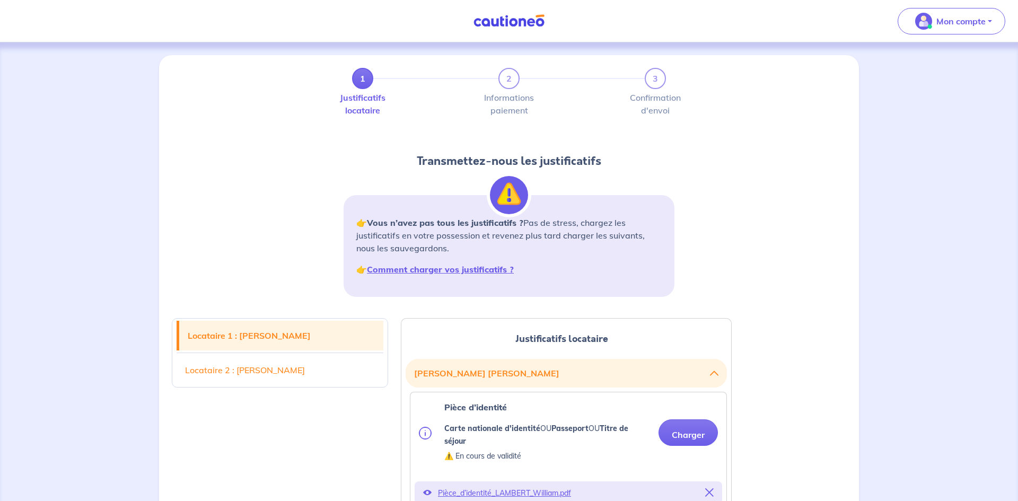  I want to click on p: OU OU, so click(547, 435).